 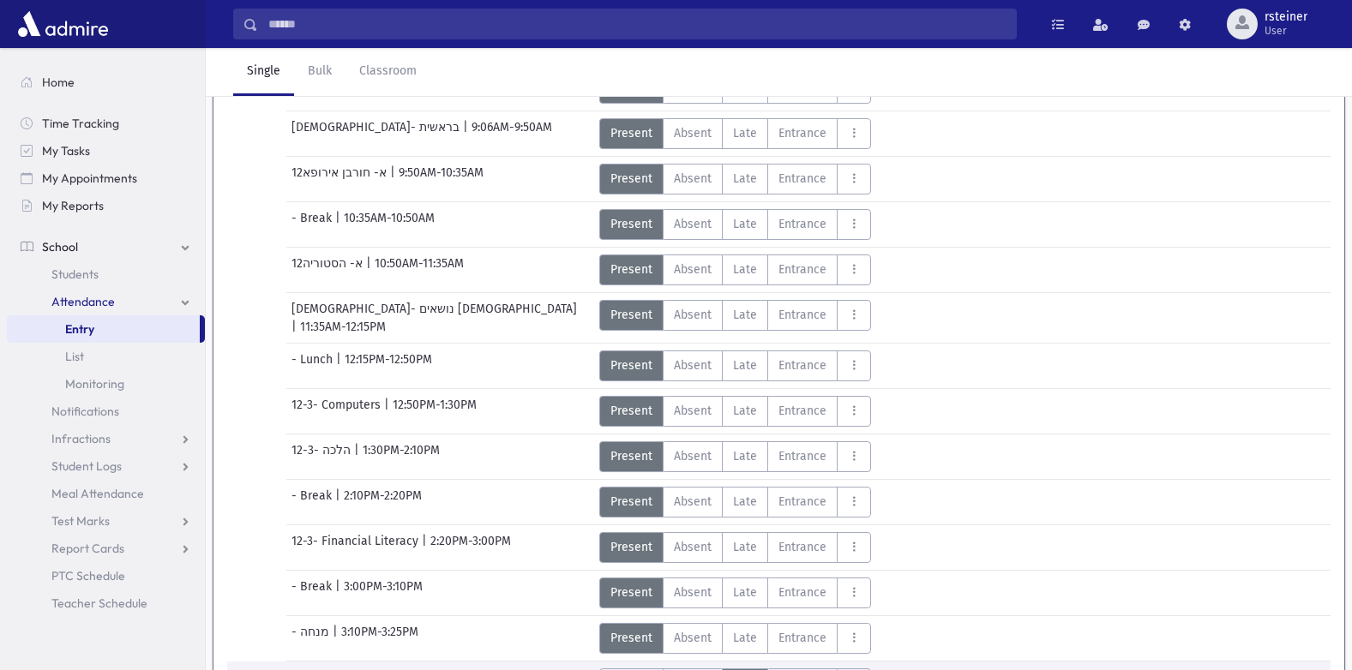 What do you see at coordinates (105, 82) in the screenshot?
I see `a: Home` at bounding box center [105, 82].